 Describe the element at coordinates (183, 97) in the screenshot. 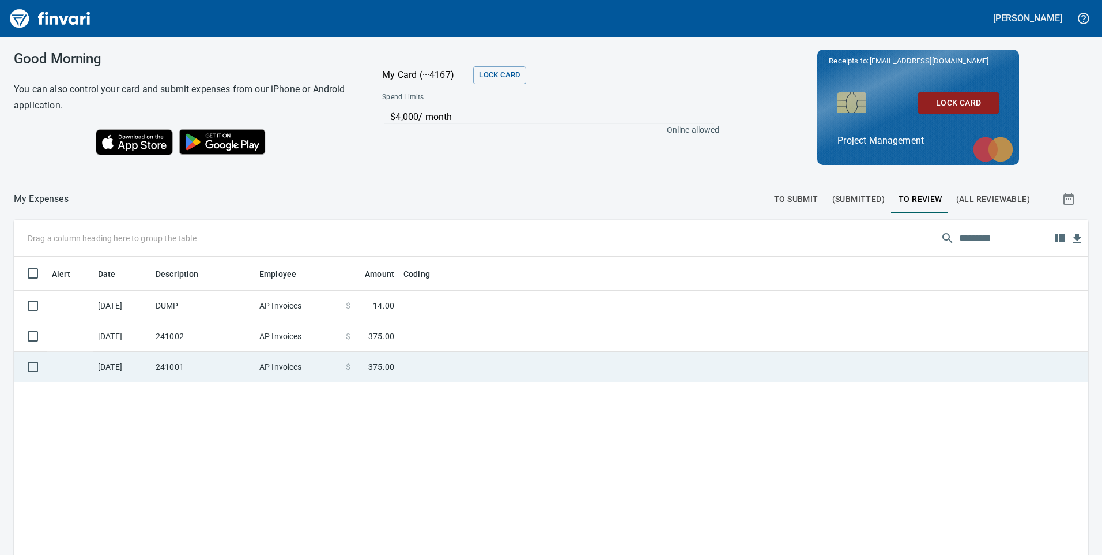

I see `h6: You can also control your card and submit expenses from our iPhone or Android application.` at that location.